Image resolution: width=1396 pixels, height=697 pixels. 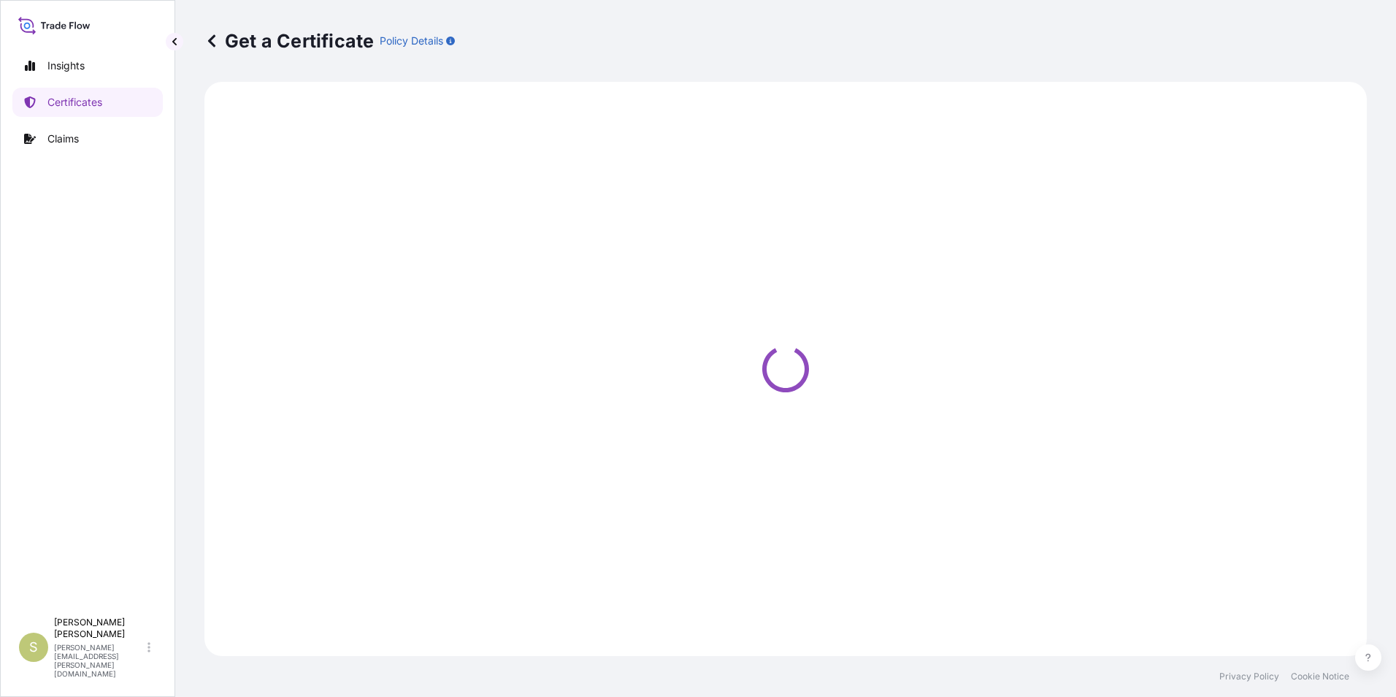 I want to click on a: Cookie Notice, so click(x=1320, y=676).